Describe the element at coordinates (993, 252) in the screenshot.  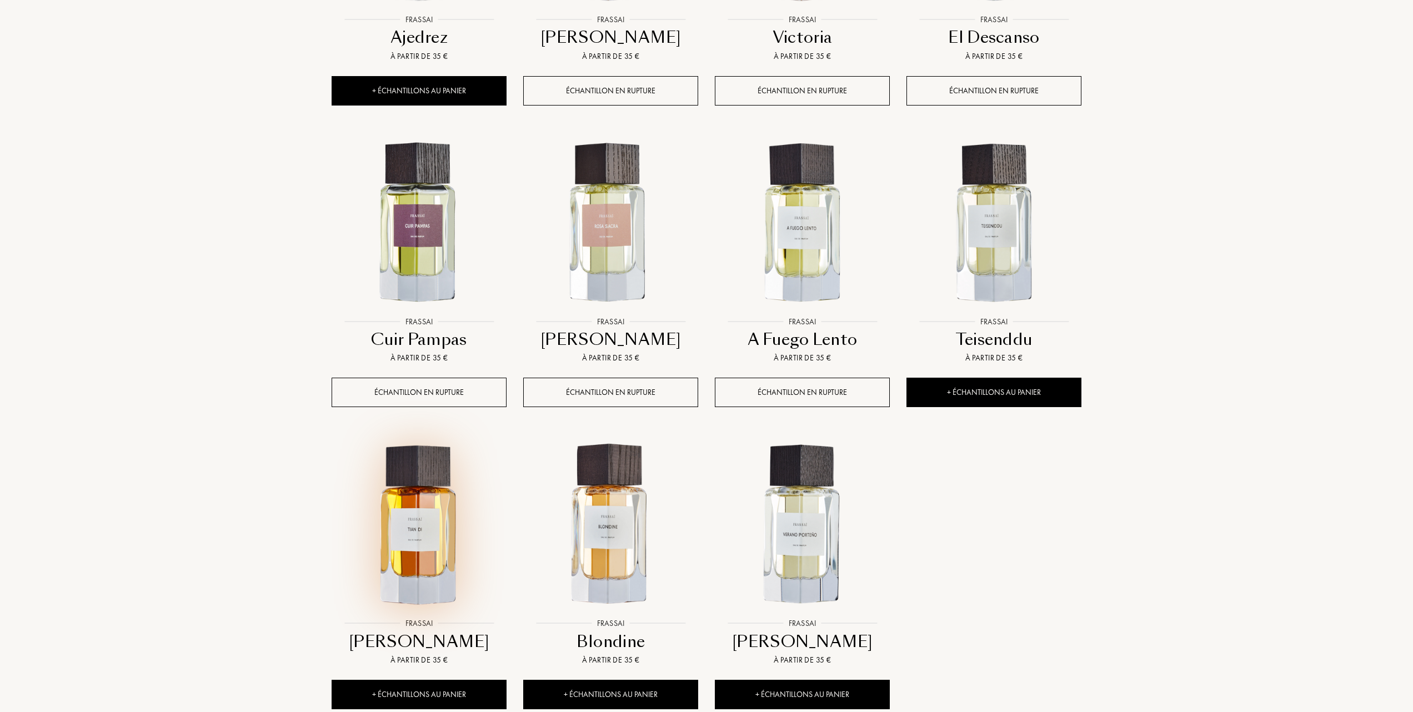
I see `a: Teisenddu FrassaiFrassaiTeisendduÀ partir de 35 €` at that location.